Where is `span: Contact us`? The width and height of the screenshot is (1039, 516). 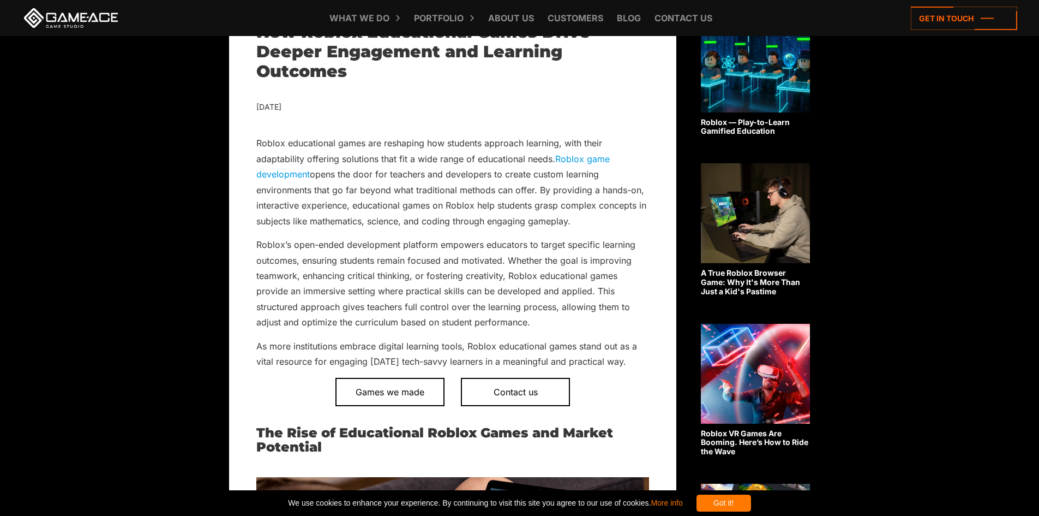 span: Contact us is located at coordinates (516, 392).